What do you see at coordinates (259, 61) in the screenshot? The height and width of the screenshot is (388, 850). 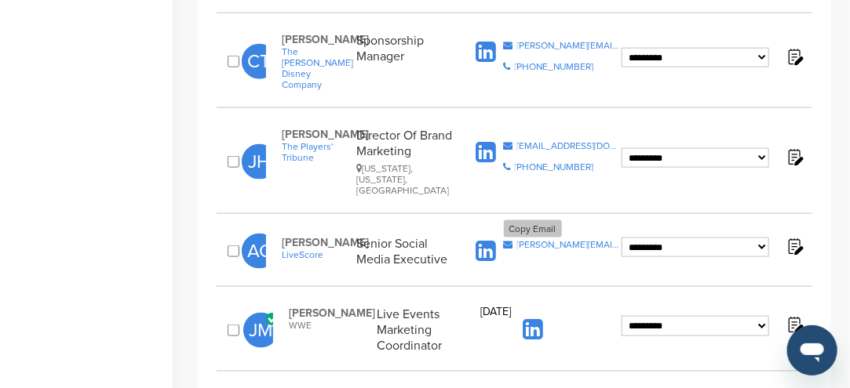 I see `span: CT` at bounding box center [259, 61].